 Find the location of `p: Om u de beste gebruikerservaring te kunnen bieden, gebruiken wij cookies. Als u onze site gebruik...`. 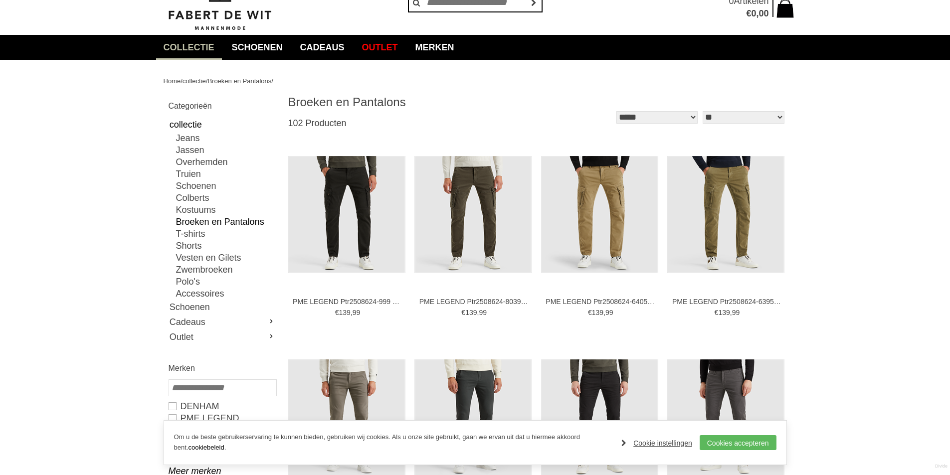

p: Om u de beste gebruikerservaring te kunnen bieden, gebruiken wij cookies. Als u onze site gebruik... is located at coordinates (393, 443).